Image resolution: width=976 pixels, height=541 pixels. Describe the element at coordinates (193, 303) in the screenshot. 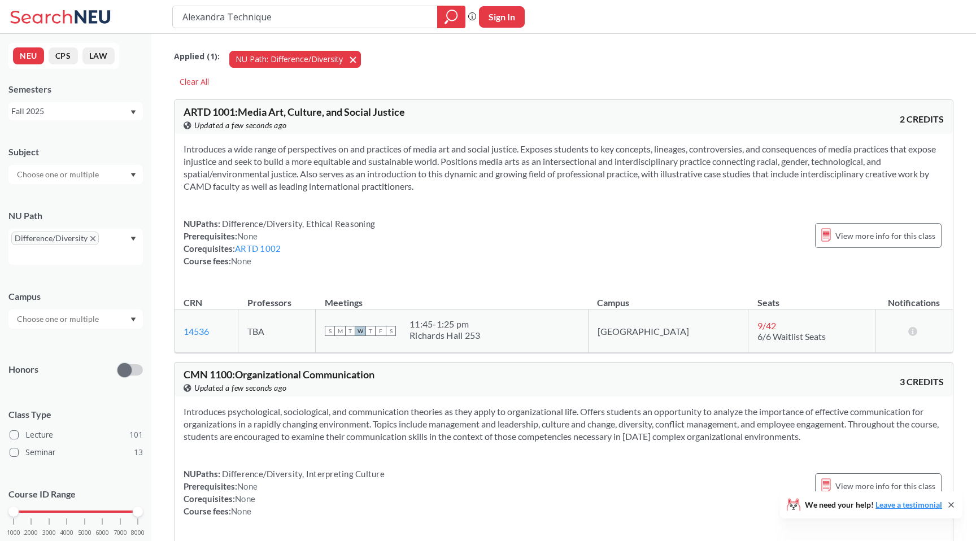

I see `div: CRN` at that location.